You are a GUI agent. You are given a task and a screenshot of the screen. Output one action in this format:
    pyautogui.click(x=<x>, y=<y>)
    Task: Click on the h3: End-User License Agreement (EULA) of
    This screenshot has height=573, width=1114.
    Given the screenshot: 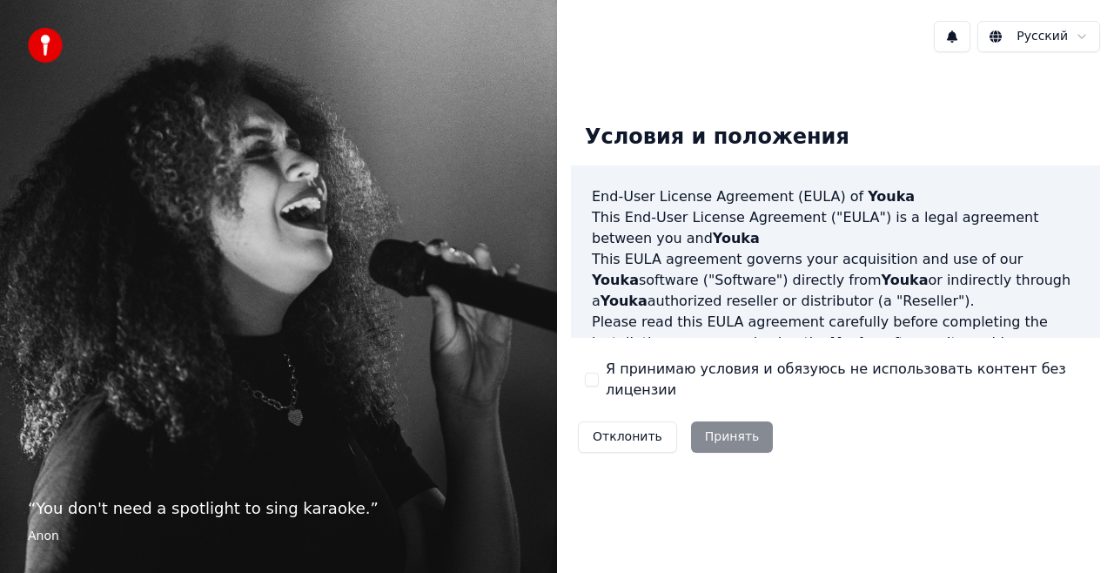 What is the action you would take?
    pyautogui.click(x=835, y=197)
    